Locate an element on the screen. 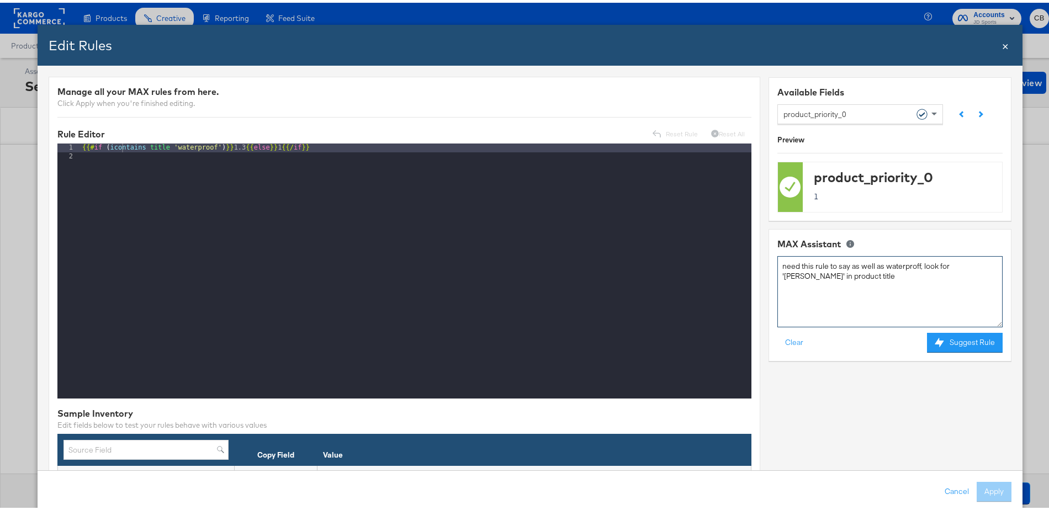 This screenshot has width=1049, height=510. button: Clear is located at coordinates (794, 340).